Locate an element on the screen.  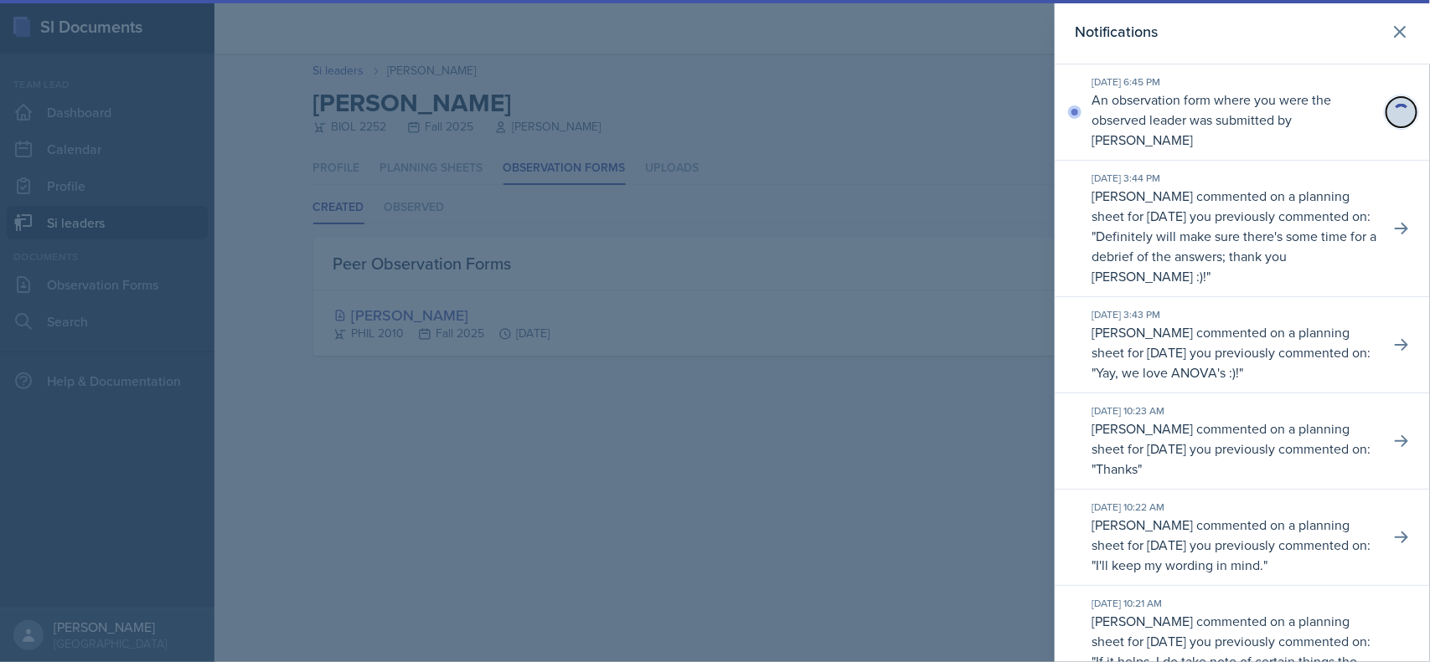
p: Yay, we love ANOVA's :)! is located at coordinates (1167, 373).